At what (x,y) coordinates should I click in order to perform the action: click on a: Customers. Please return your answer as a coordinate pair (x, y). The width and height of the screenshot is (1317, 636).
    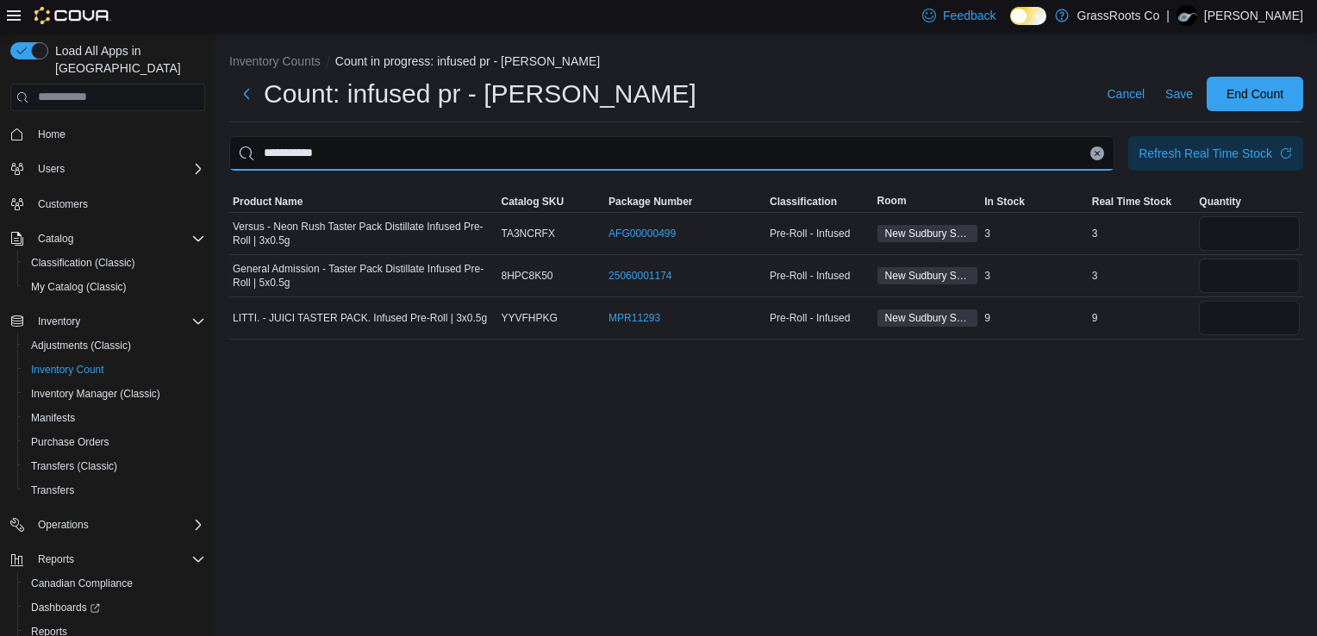
    Looking at the image, I should click on (63, 204).